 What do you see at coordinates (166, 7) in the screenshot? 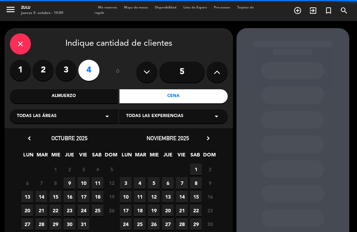
I see `span: Disponibilidad` at bounding box center [166, 7].